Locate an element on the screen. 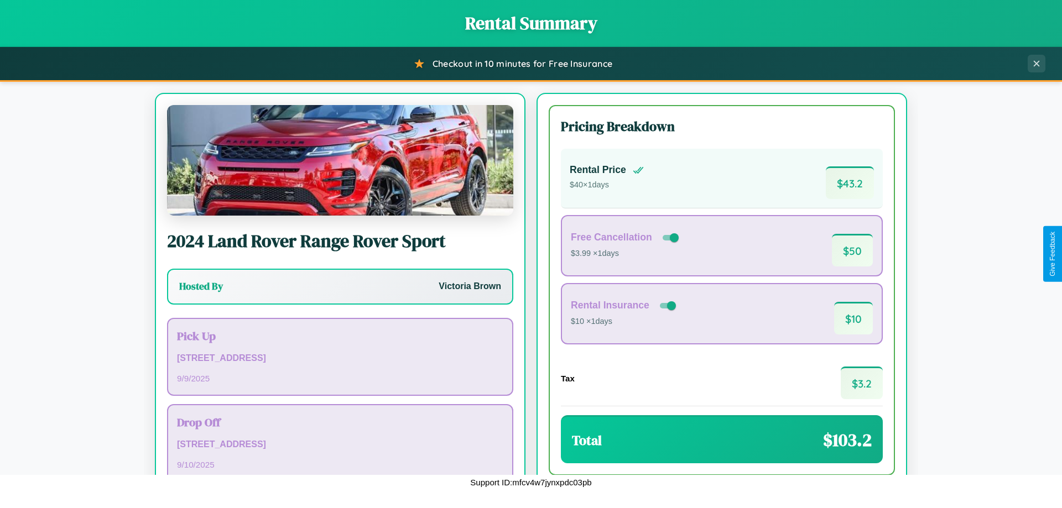  h1: Rental Summary is located at coordinates (531, 23).